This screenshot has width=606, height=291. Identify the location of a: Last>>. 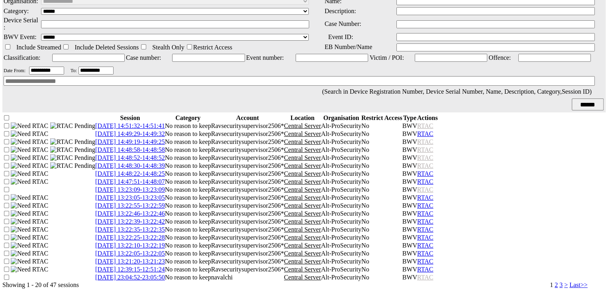
(578, 284).